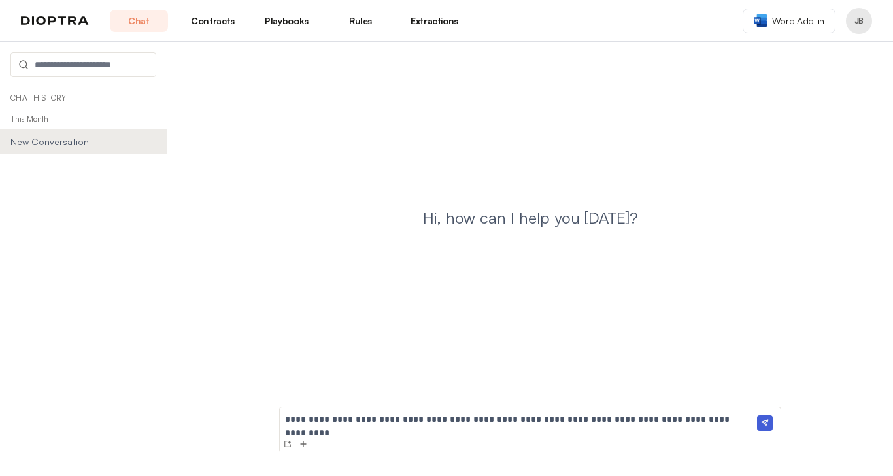 Image resolution: width=893 pixels, height=476 pixels. I want to click on a: Playbooks, so click(286, 21).